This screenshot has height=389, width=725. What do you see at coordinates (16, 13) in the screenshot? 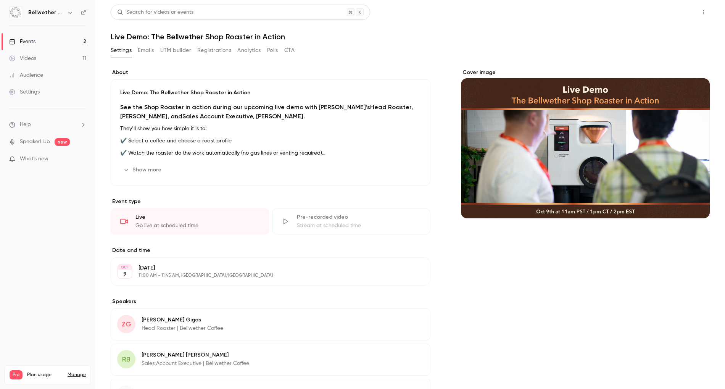
I see `img: Bellwether Coffee` at bounding box center [16, 13].